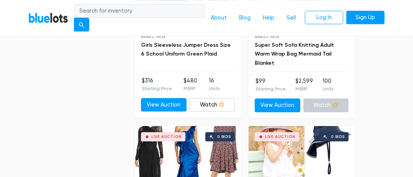 The image size is (413, 177). I want to click on li: $480, so click(190, 84).